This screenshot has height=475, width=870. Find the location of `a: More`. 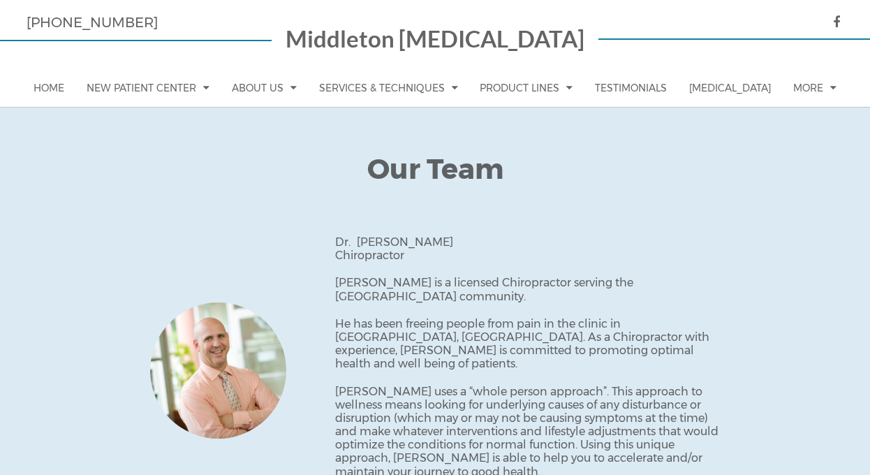

a: More is located at coordinates (815, 87).